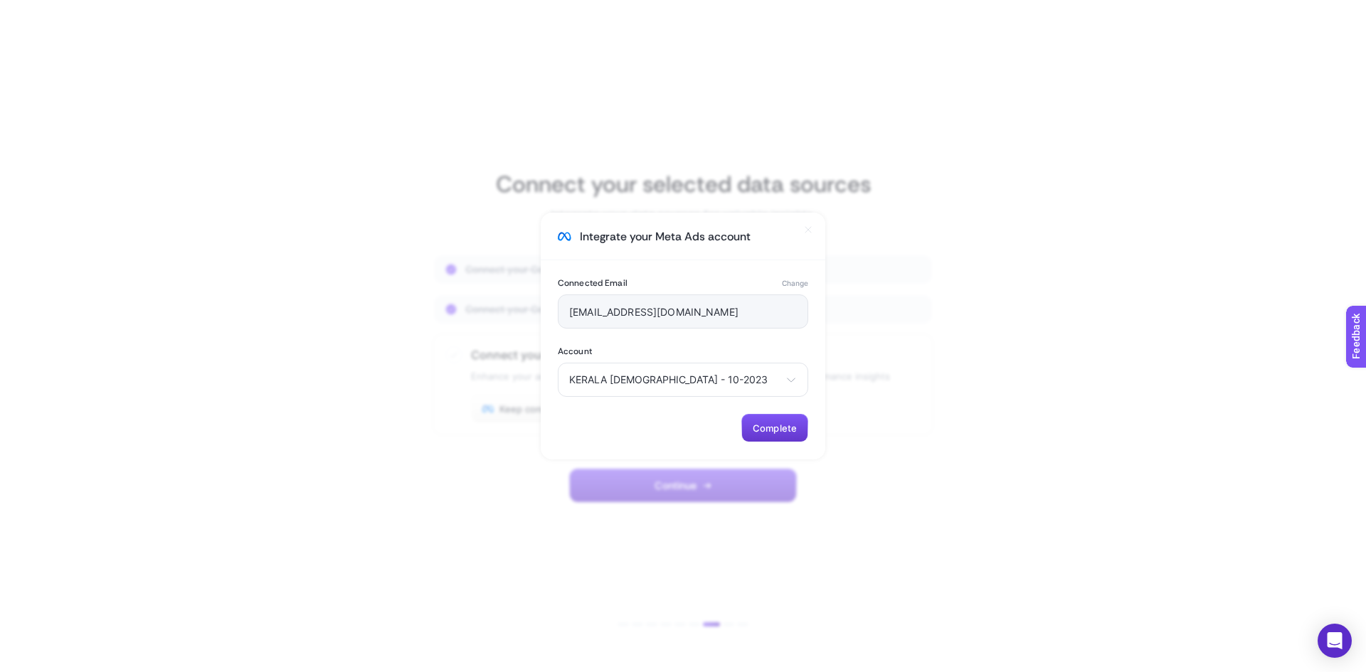 The image size is (1366, 672). Describe the element at coordinates (1335, 641) in the screenshot. I see `div: Open Intercom Messenger` at that location.